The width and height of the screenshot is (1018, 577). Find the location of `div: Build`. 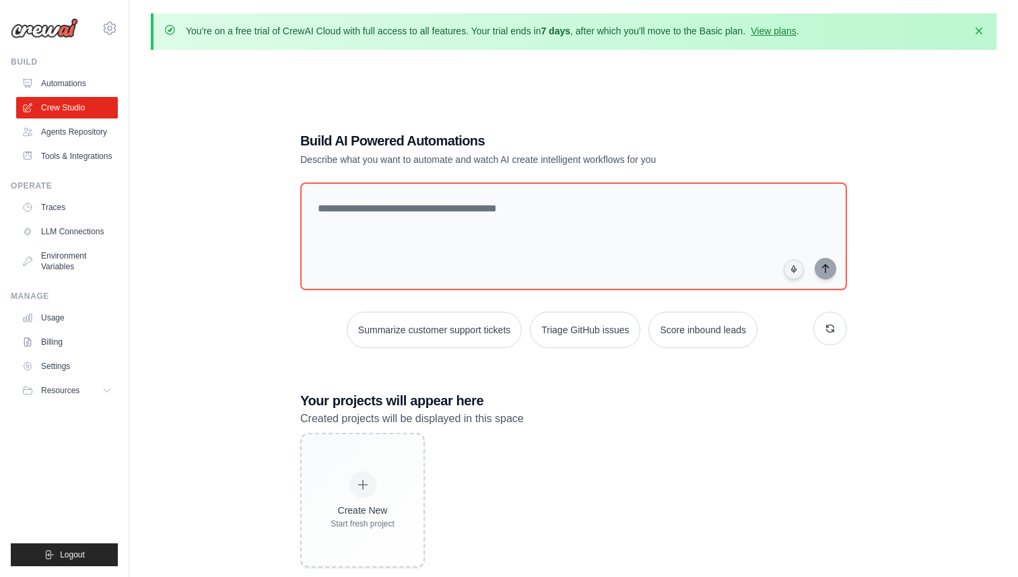

div: Build is located at coordinates (64, 62).